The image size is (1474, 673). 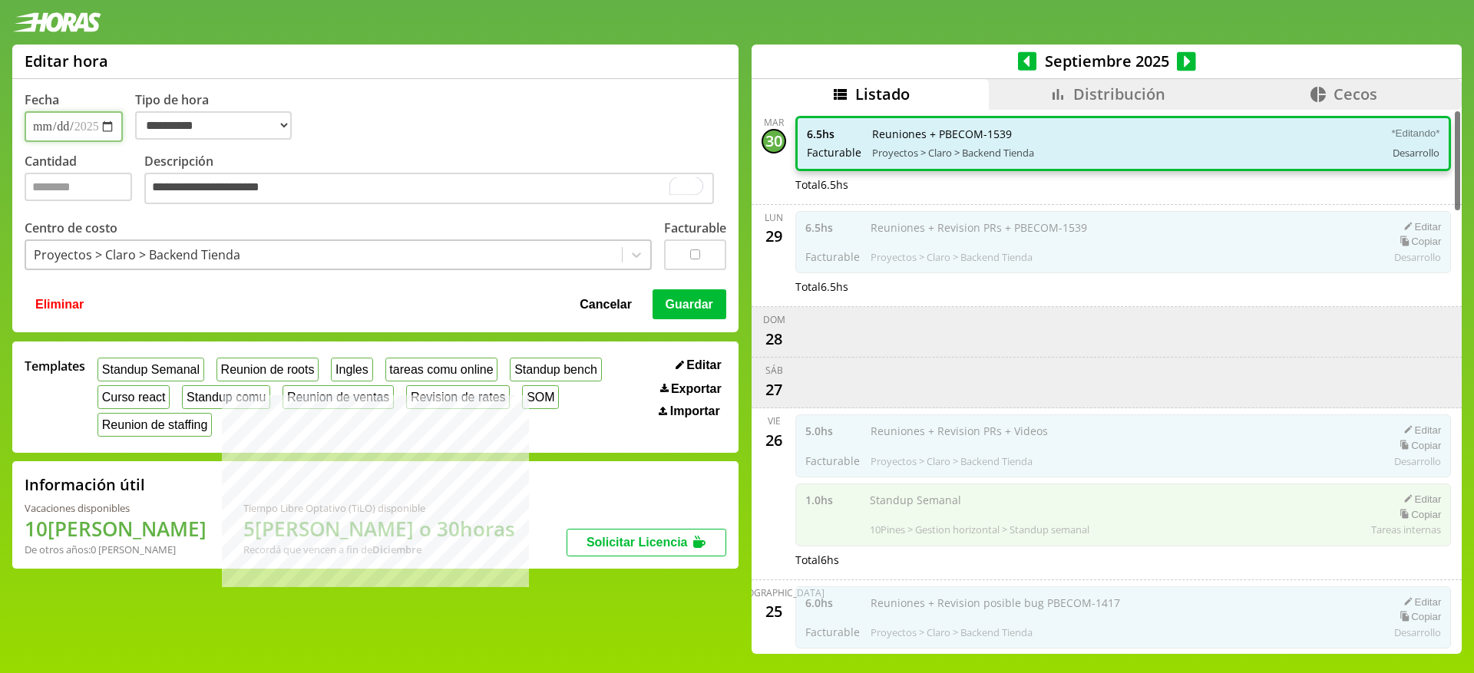 What do you see at coordinates (882, 94) in the screenshot?
I see `span: Listado` at bounding box center [882, 94].